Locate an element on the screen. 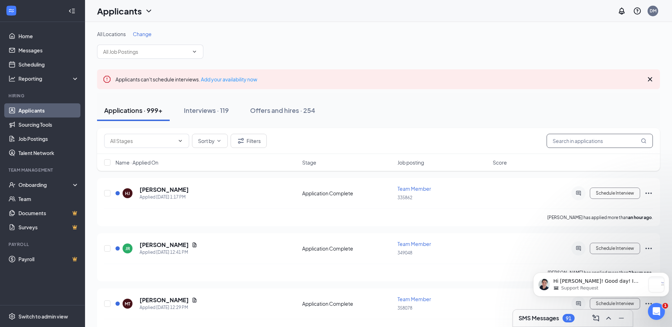 Image resolution: width=672 pixels, height=327 pixels. b: an hour ago is located at coordinates (640, 218).